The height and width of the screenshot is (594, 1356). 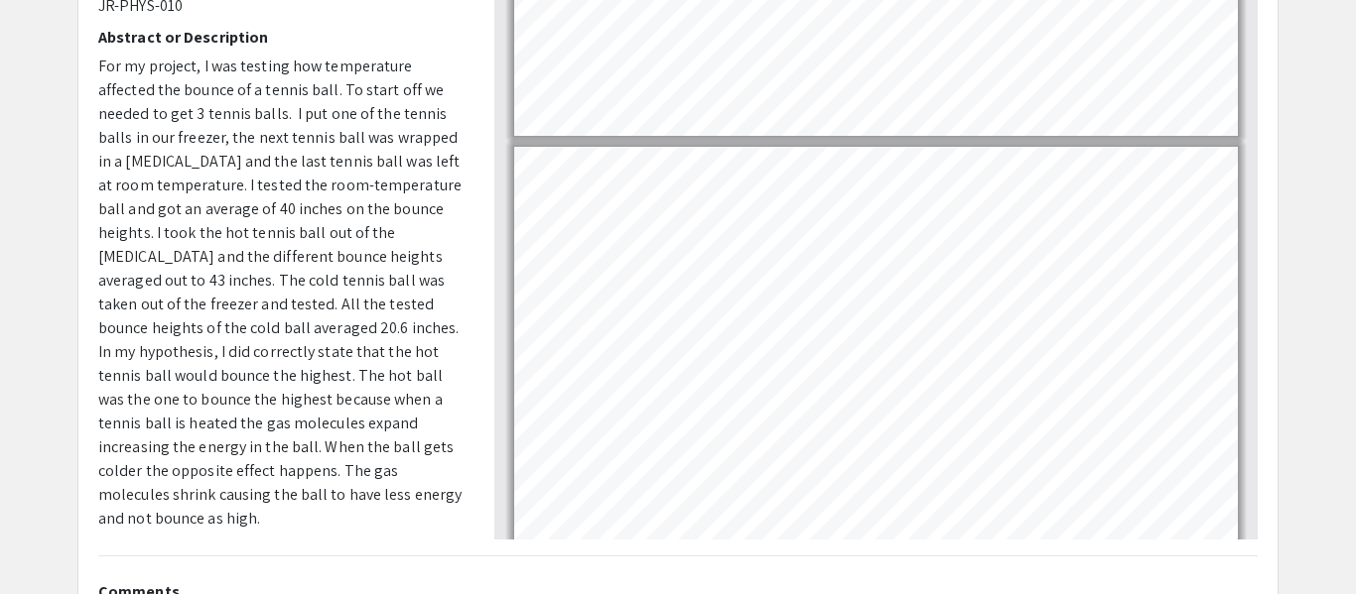 What do you see at coordinates (281, 37) in the screenshot?
I see `h2: Abstract or Description` at bounding box center [281, 37].